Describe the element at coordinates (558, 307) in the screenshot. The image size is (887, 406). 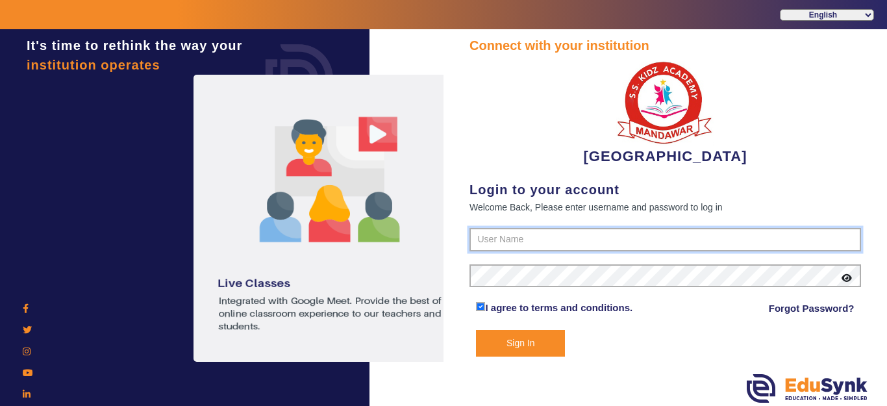
I see `a: I agree to terms and conditions.` at that location.